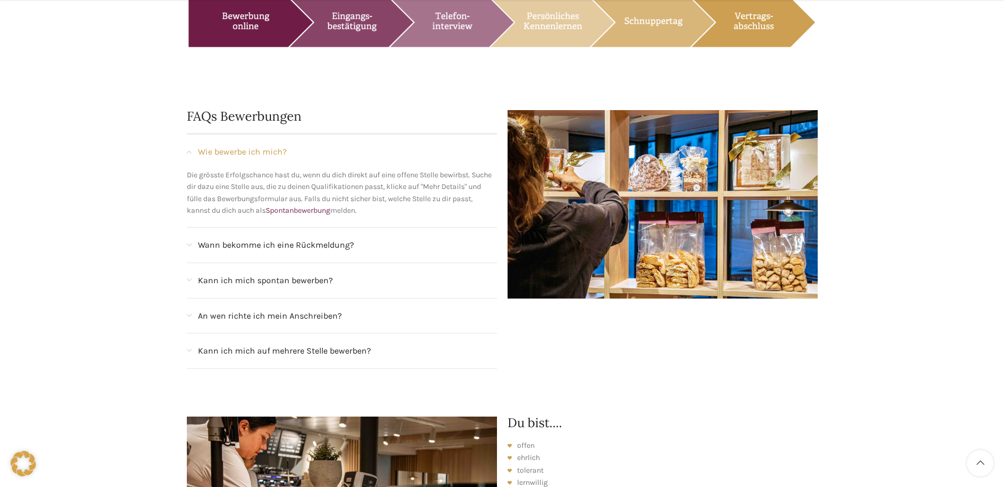 This screenshot has width=1004, height=487. Describe the element at coordinates (265, 280) in the screenshot. I see `span: Kann ich mich spontan bewerben?` at that location.